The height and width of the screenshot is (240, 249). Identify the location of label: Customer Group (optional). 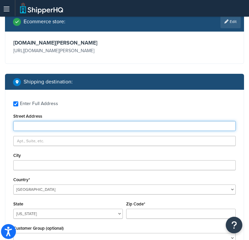
(38, 228).